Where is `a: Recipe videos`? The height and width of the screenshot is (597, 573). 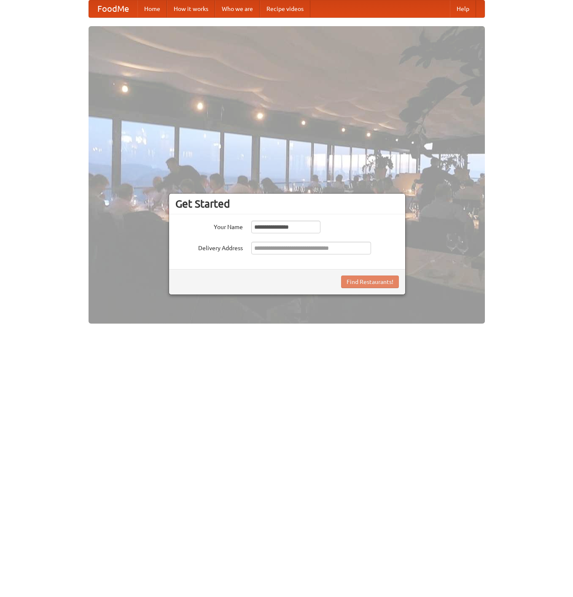
a: Recipe videos is located at coordinates (285, 9).